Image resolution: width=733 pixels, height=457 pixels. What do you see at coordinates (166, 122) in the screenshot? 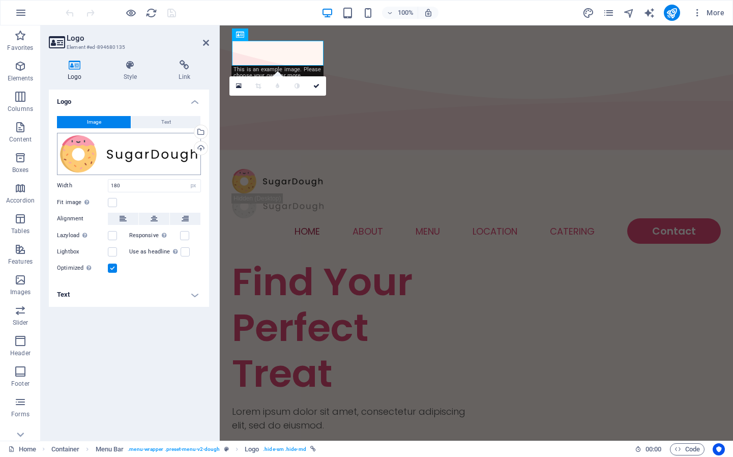
I see `span: Text` at bounding box center [166, 122].